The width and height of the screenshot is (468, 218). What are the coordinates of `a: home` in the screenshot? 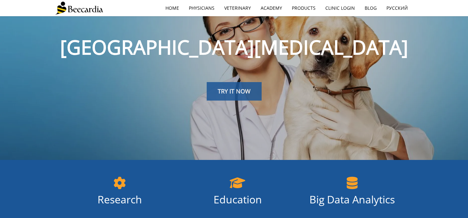 It's located at (172, 8).